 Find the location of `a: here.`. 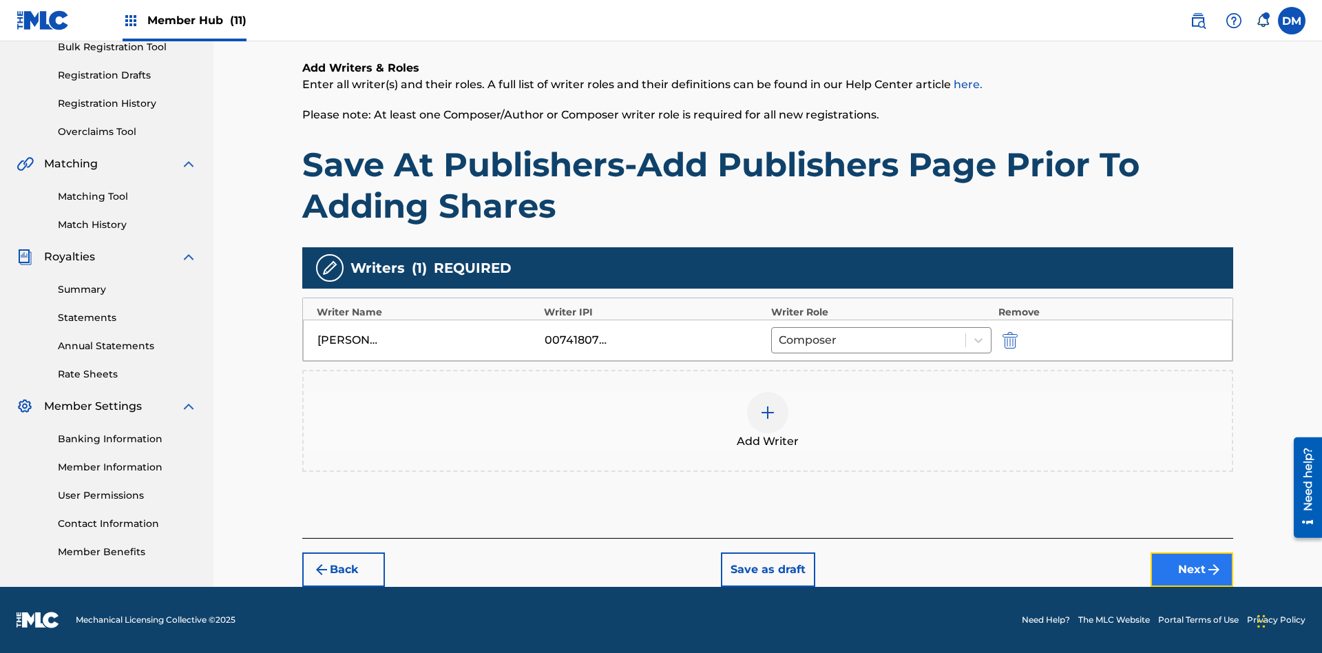

a: here. is located at coordinates (968, 84).